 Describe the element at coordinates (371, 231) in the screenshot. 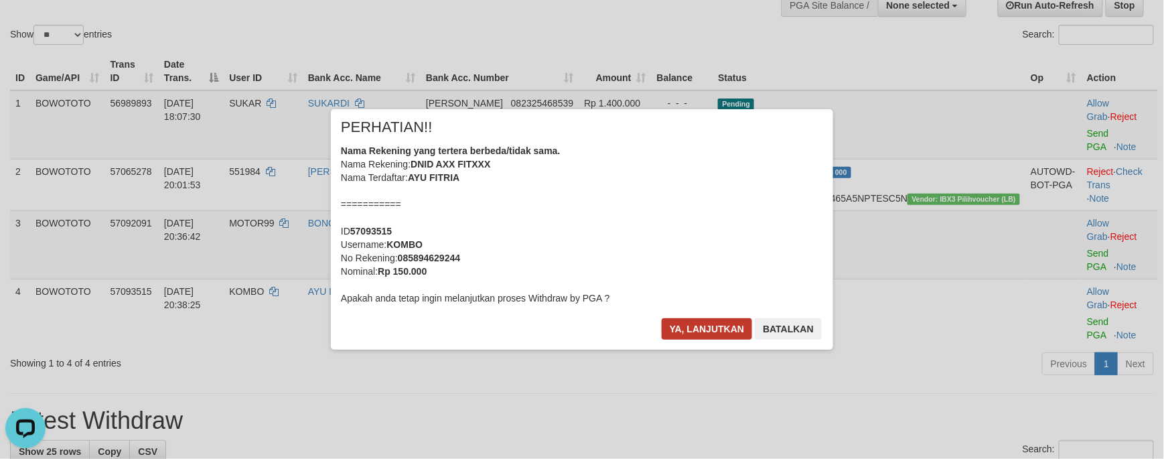

I see `b: 57093515` at that location.